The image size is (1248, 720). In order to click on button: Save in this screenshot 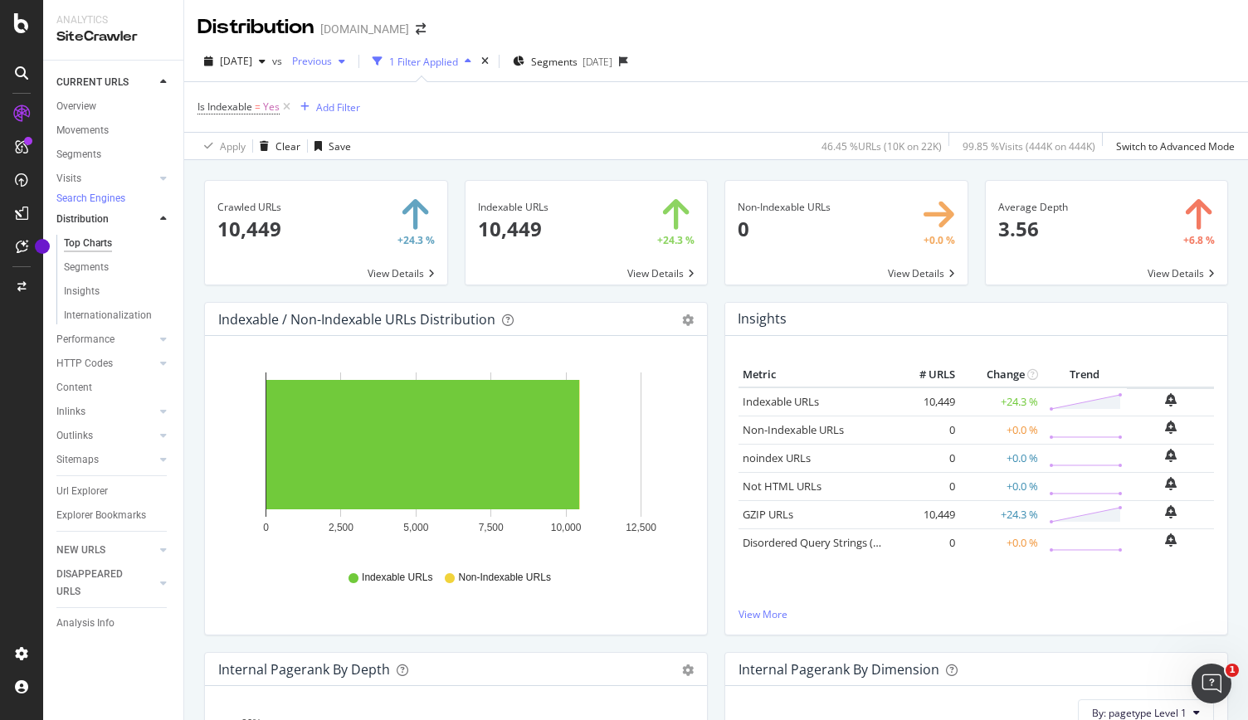, I will do `click(329, 146)`.